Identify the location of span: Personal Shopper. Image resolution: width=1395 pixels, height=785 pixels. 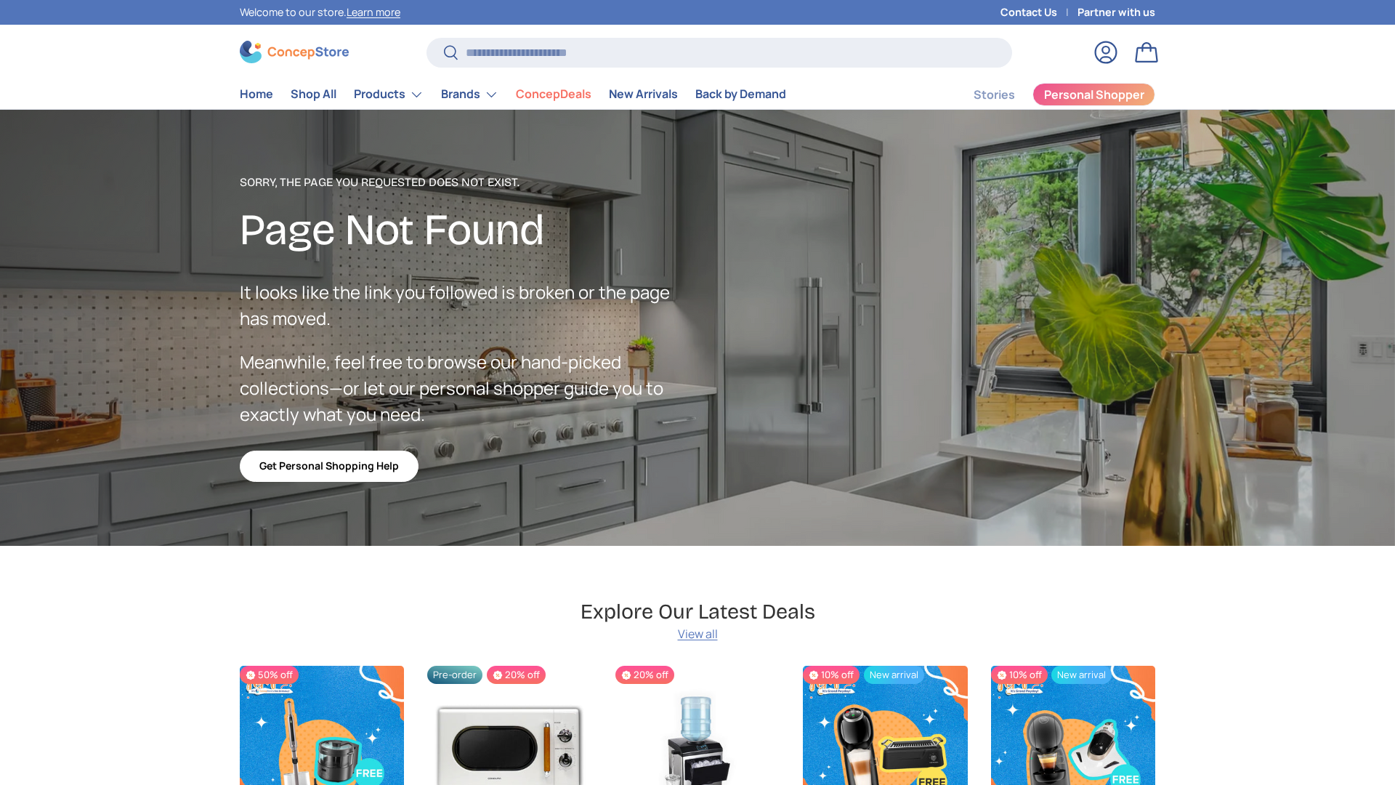
(1094, 94).